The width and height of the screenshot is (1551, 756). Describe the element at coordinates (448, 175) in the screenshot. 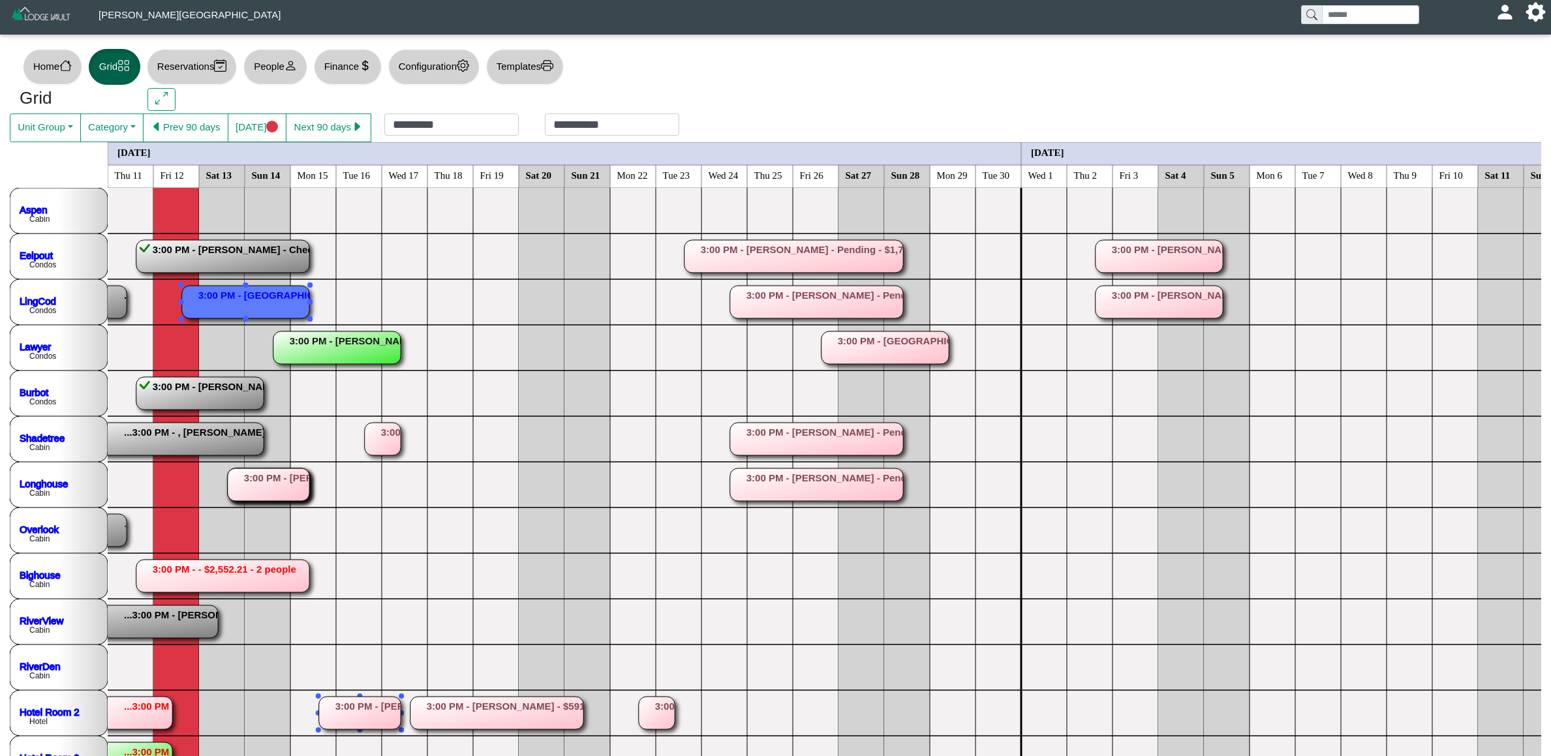

I see `text: Thu 18` at that location.